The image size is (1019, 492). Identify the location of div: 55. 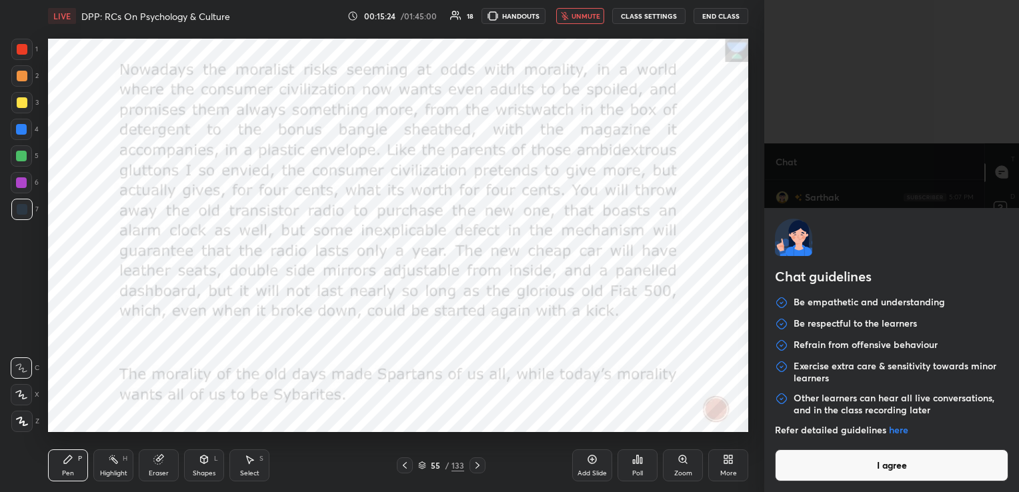
(435, 465).